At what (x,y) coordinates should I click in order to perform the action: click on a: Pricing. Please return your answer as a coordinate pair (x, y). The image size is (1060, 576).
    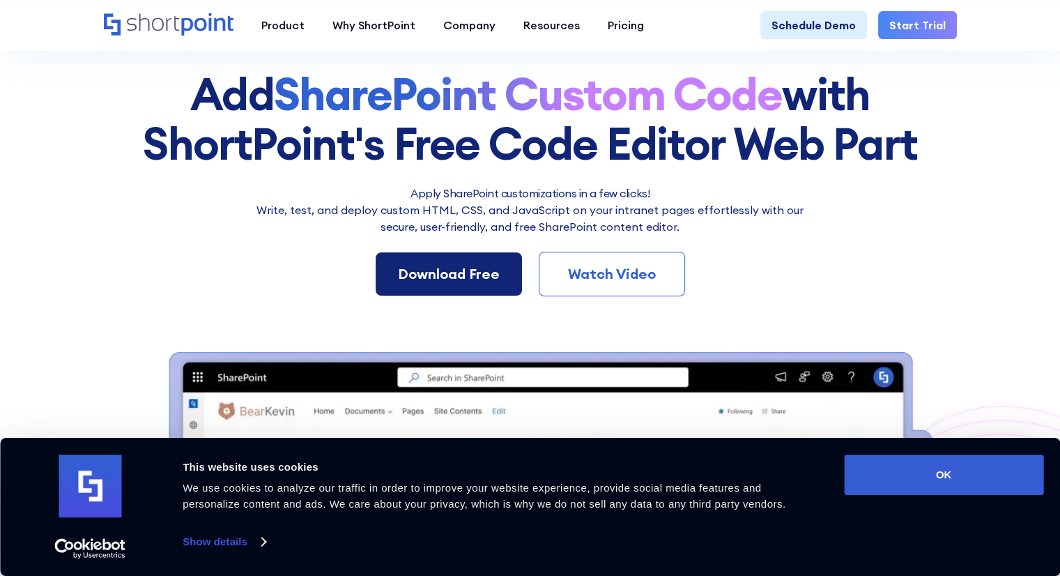
    Looking at the image, I should click on (626, 25).